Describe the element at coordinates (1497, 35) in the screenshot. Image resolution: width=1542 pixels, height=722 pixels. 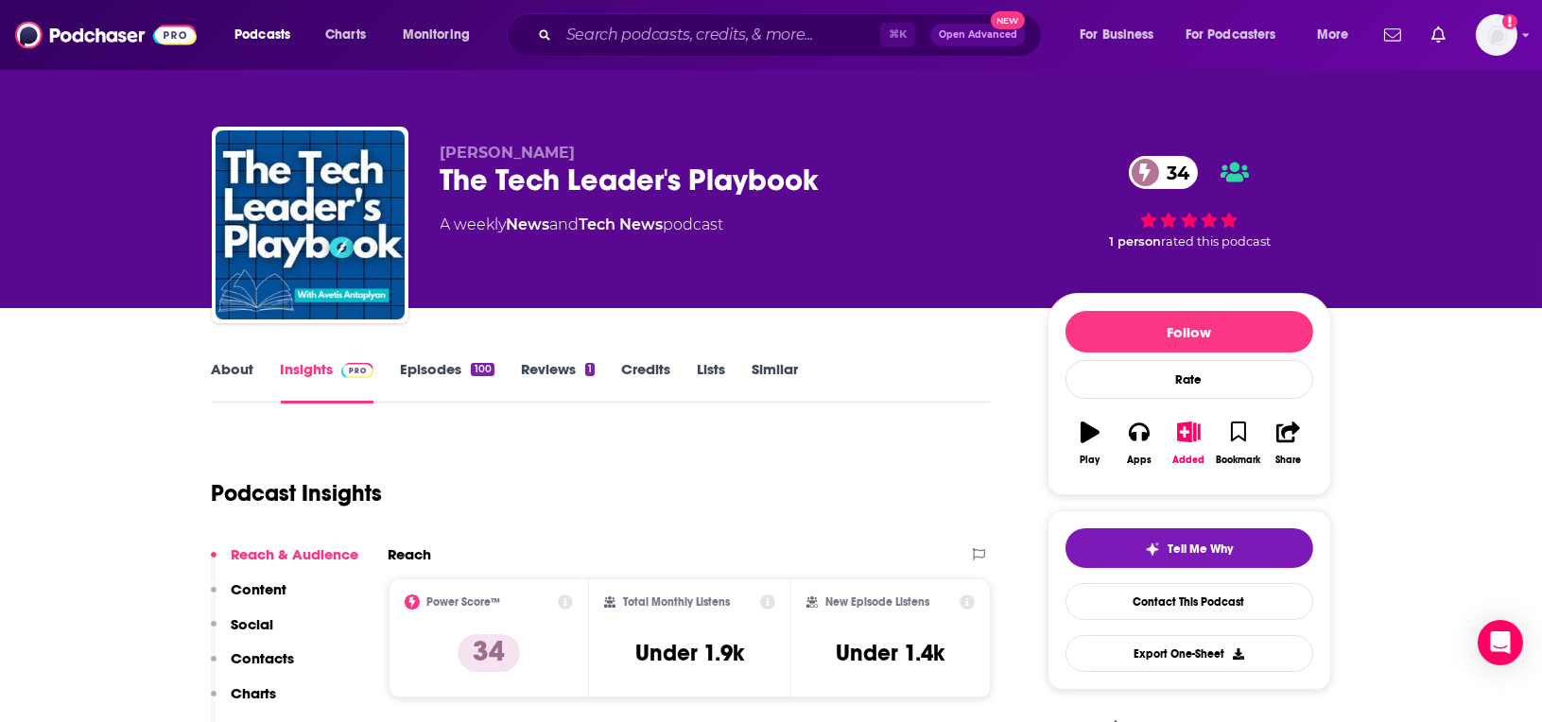
I see `button: Show profile menu` at that location.